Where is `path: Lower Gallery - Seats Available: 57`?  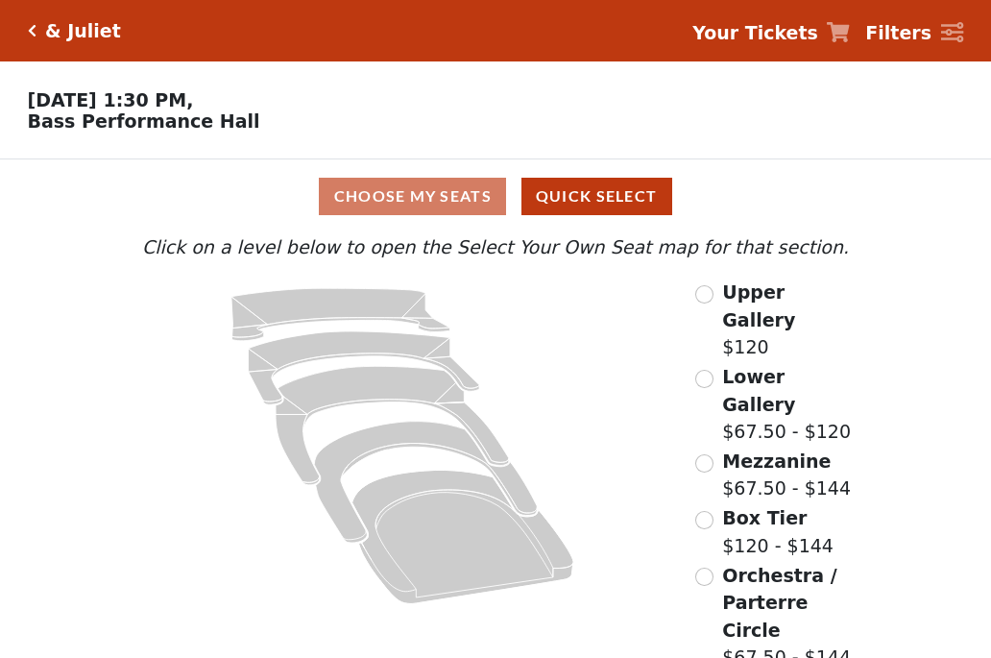
path: Lower Gallery - Seats Available: 57 is located at coordinates (364, 368).